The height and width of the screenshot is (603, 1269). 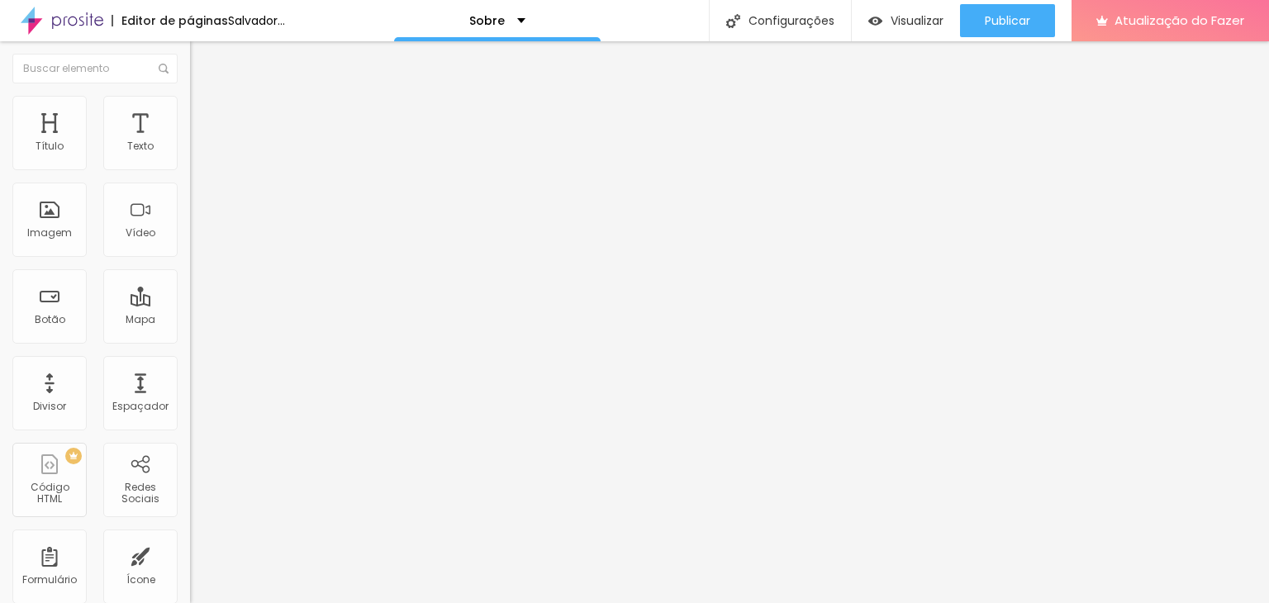 I want to click on font: Redes Sociais, so click(x=140, y=492).